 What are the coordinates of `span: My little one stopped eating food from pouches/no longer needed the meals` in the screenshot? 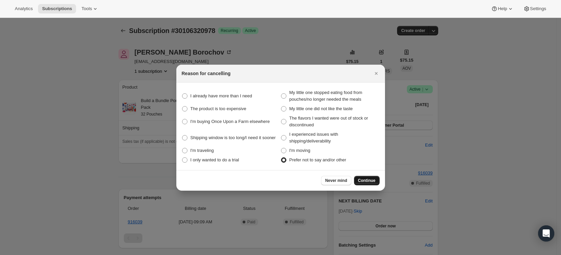 It's located at (326, 96).